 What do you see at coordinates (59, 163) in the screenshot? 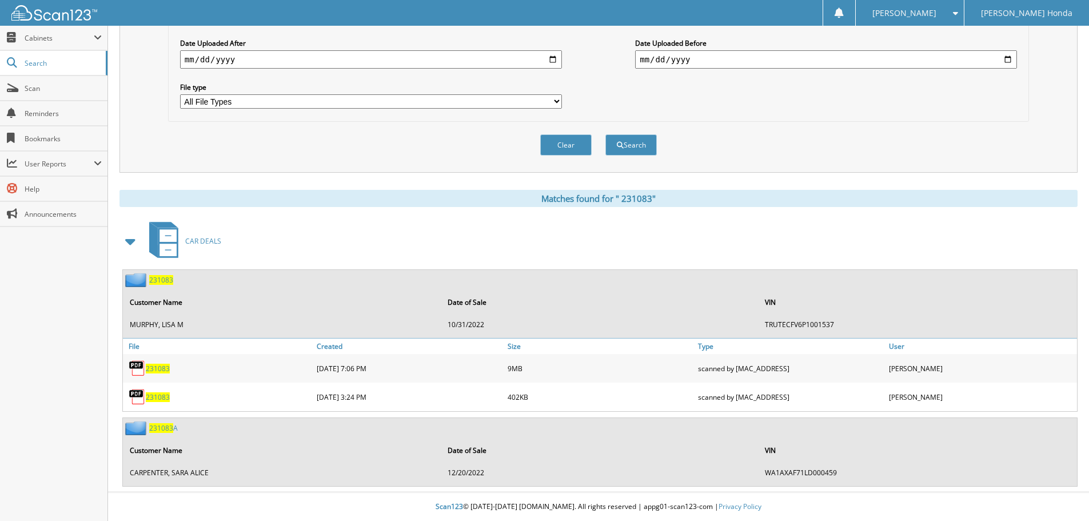
I see `span: User Reports` at bounding box center [59, 163].